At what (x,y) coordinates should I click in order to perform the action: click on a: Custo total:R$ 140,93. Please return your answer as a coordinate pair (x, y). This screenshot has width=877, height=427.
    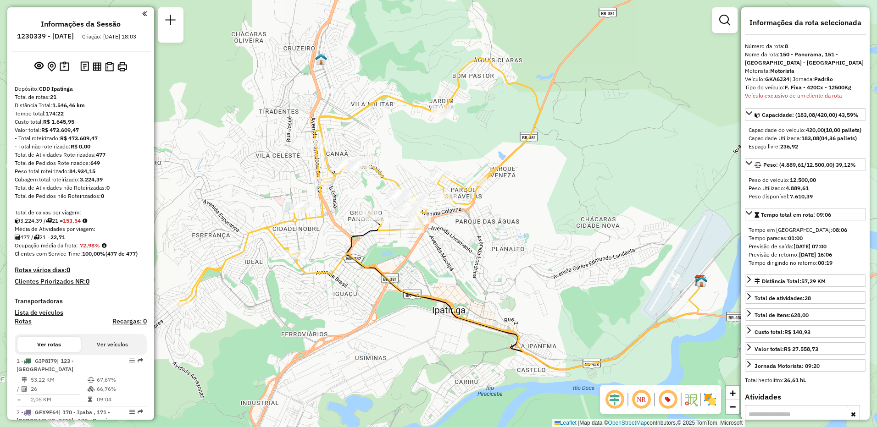
    Looking at the image, I should click on (805, 332).